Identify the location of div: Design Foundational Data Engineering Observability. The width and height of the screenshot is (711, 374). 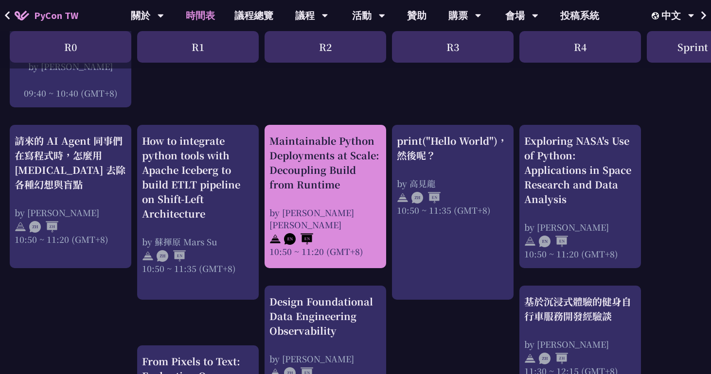
(325, 316).